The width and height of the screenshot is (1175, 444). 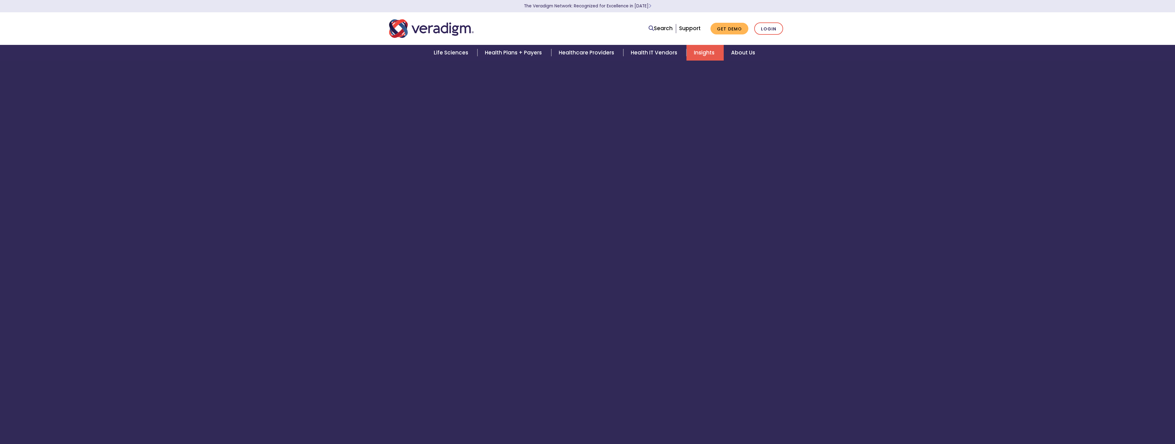 What do you see at coordinates (690, 28) in the screenshot?
I see `a: Support` at bounding box center [690, 28].